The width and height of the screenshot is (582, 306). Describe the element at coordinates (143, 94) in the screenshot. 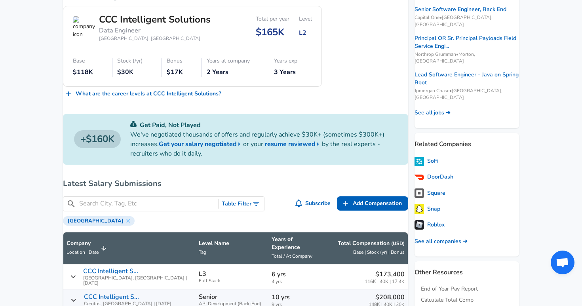

I see `a: What are the career levels at CCC Intelligent Solutions?` at that location.